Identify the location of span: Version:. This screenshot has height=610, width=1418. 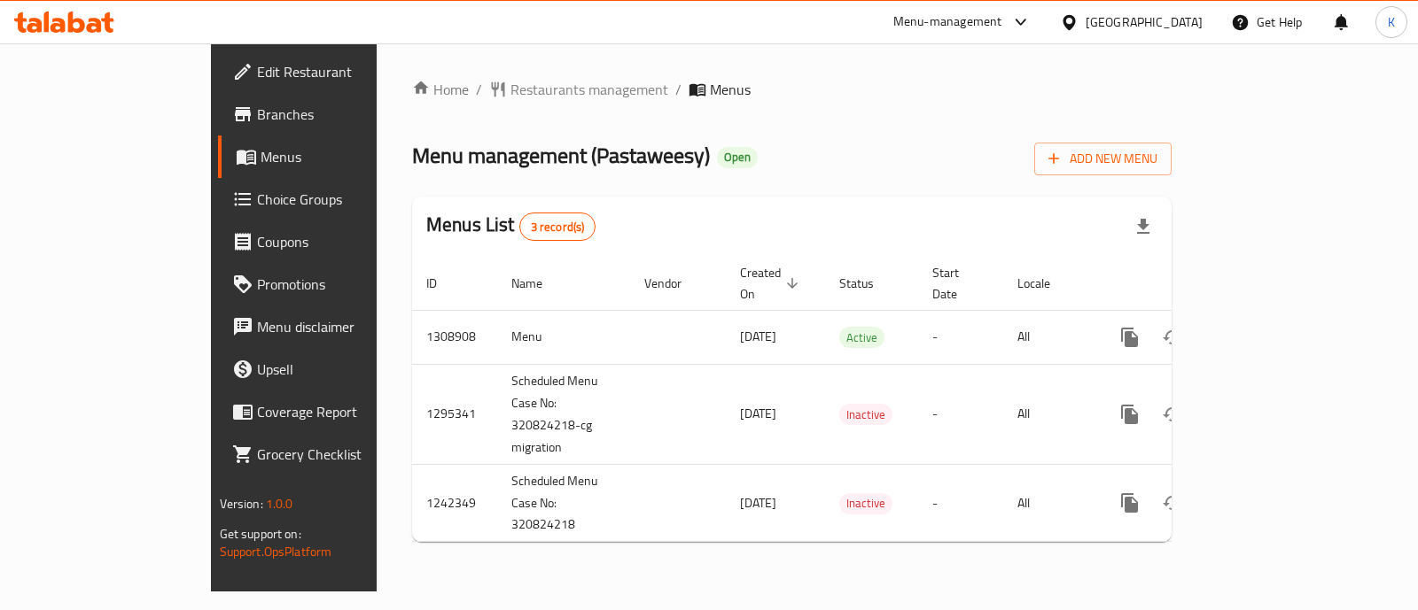
(241, 504).